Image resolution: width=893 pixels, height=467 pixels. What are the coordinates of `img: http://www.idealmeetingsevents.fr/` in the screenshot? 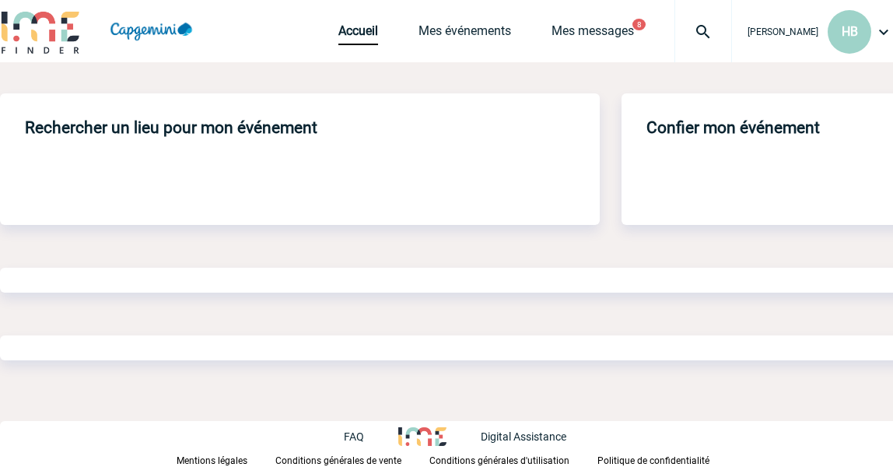 It's located at (423, 437).